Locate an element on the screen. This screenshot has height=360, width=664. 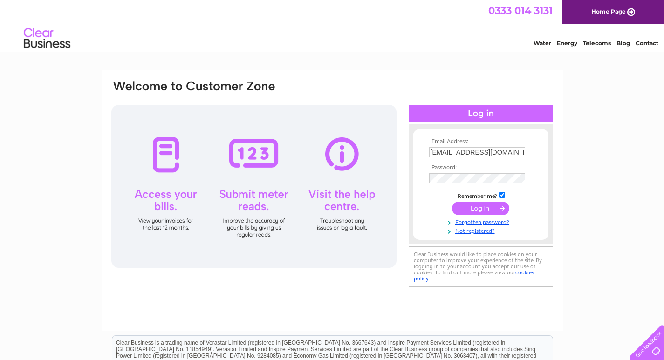
a: Contact is located at coordinates (646, 43).